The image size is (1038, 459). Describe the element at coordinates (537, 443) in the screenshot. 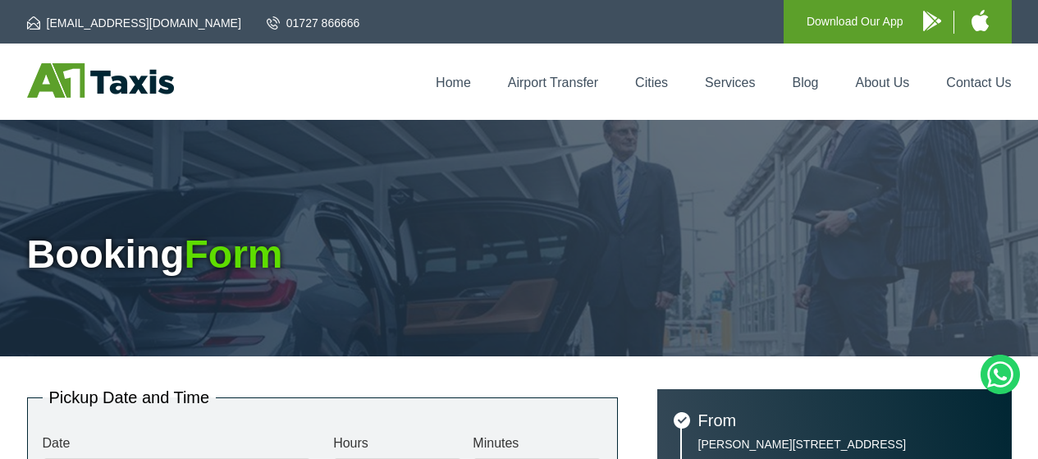

I see `label: Minutes` at that location.